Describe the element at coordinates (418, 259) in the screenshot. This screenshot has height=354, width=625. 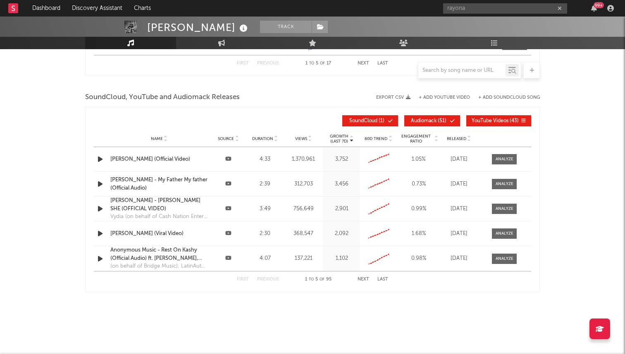
I see `div: 0.98 %` at that location.